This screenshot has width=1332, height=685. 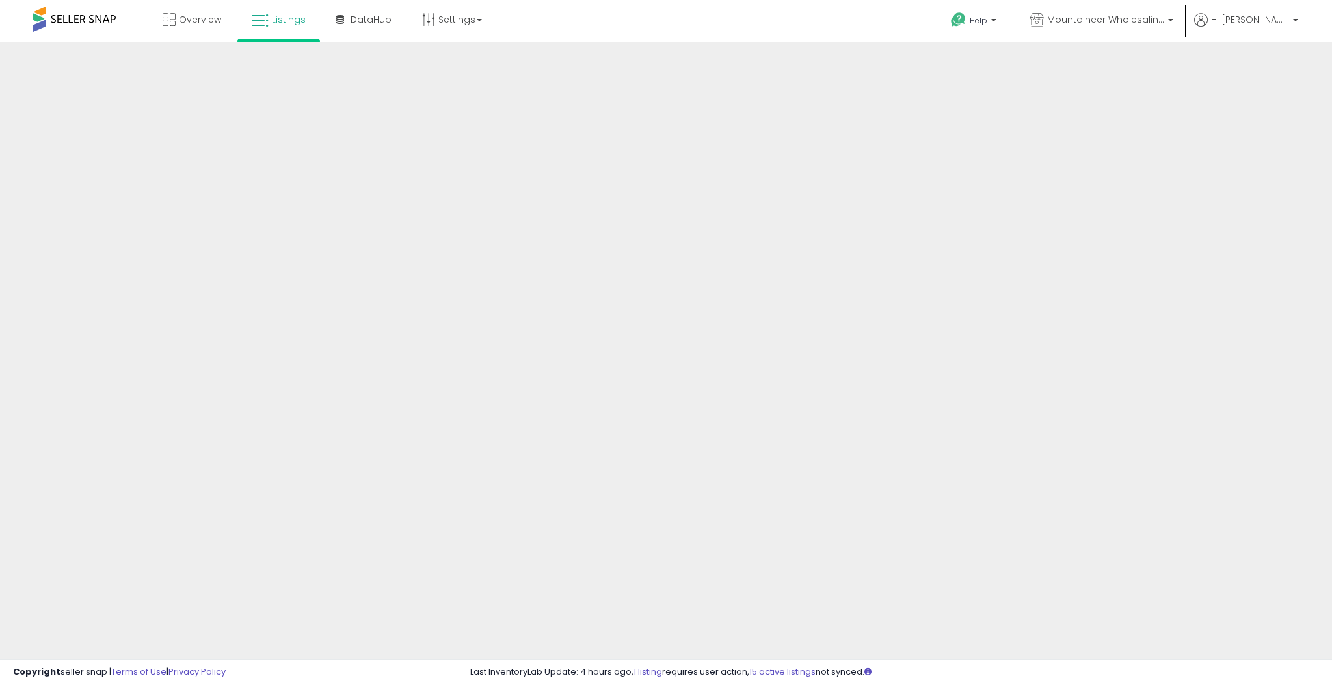 I want to click on span: Listings, so click(x=289, y=20).